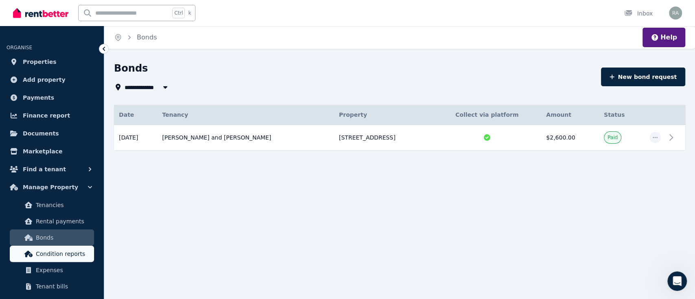  I want to click on th: Status, so click(621, 115).